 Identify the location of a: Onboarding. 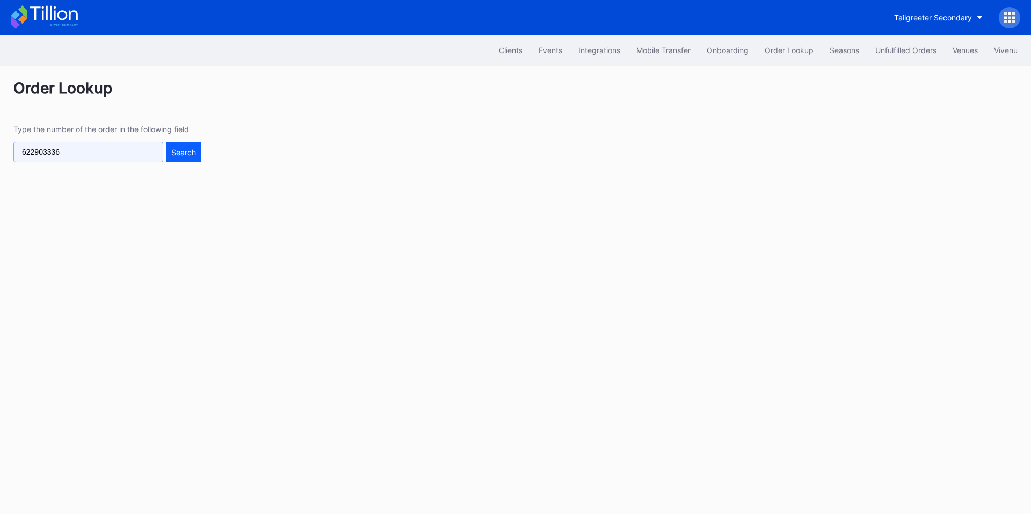
(728, 50).